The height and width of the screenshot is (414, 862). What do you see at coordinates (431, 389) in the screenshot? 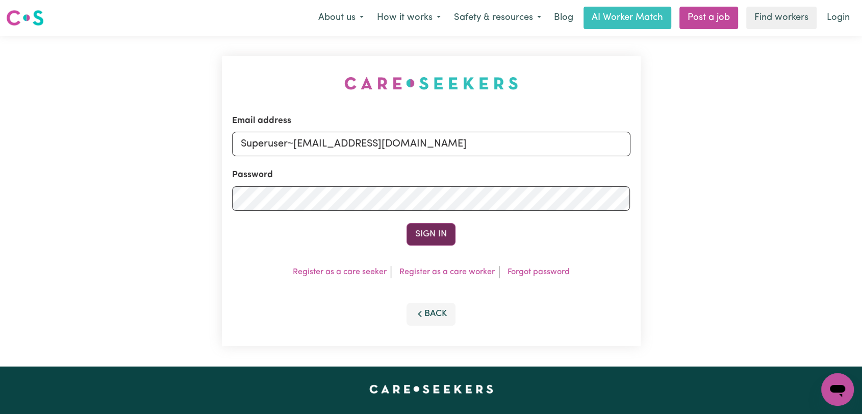
I see `a: Careseekers home page` at bounding box center [431, 389].